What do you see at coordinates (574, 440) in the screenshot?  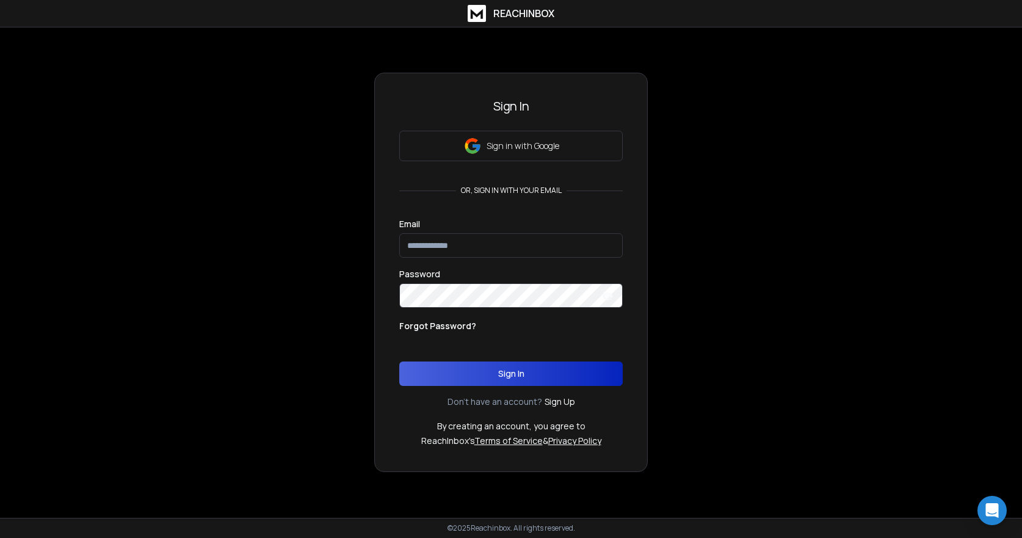 I see `span: Privacy Policy` at bounding box center [574, 440].